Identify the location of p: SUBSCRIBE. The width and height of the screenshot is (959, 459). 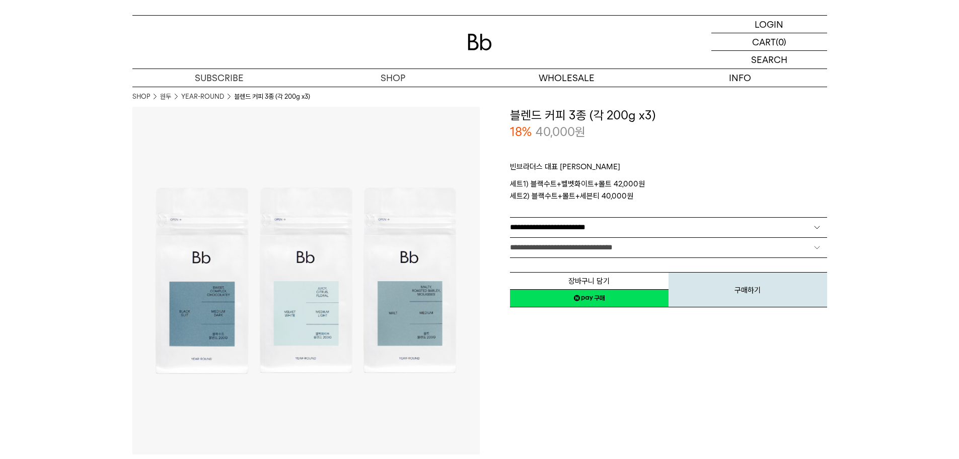
(219, 78).